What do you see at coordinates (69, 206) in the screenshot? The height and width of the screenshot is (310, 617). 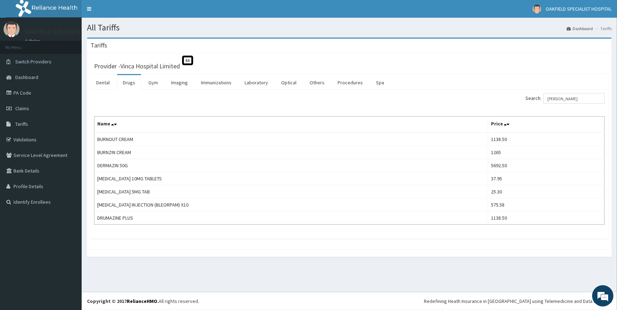 I see `textarea: Type your message and hit 'Enter'` at bounding box center [69, 206].